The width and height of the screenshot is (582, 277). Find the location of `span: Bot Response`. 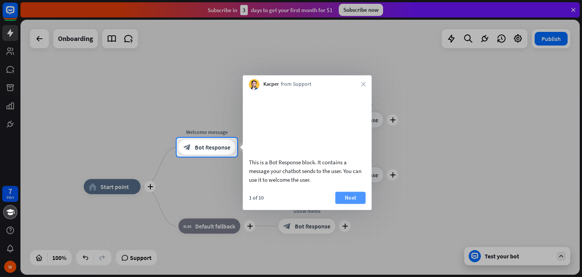

span: Bot Response is located at coordinates (213, 147).